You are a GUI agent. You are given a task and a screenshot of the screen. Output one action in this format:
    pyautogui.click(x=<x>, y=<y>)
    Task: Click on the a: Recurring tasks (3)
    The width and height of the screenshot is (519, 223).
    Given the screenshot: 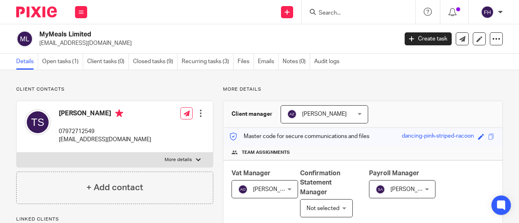 What is the action you would take?
    pyautogui.click(x=207, y=62)
    